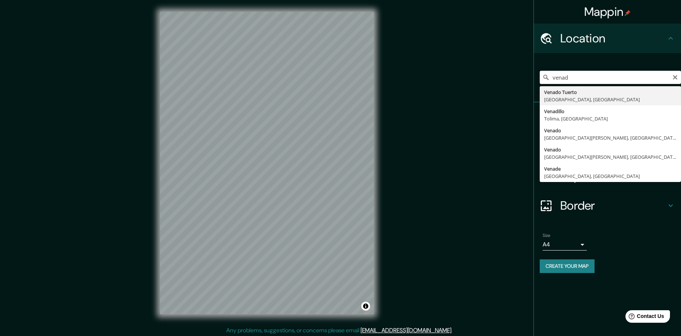  Describe the element at coordinates (614, 38) in the screenshot. I see `h4: Location` at that location.